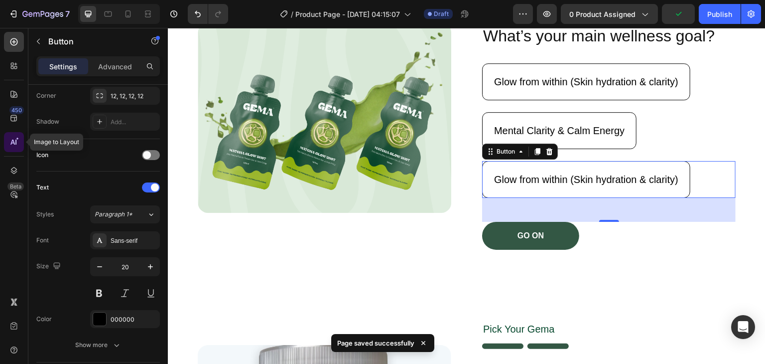 The height and width of the screenshot is (364, 765). Describe the element at coordinates (338, 124) in the screenshot. I see `div: Button` at that location.